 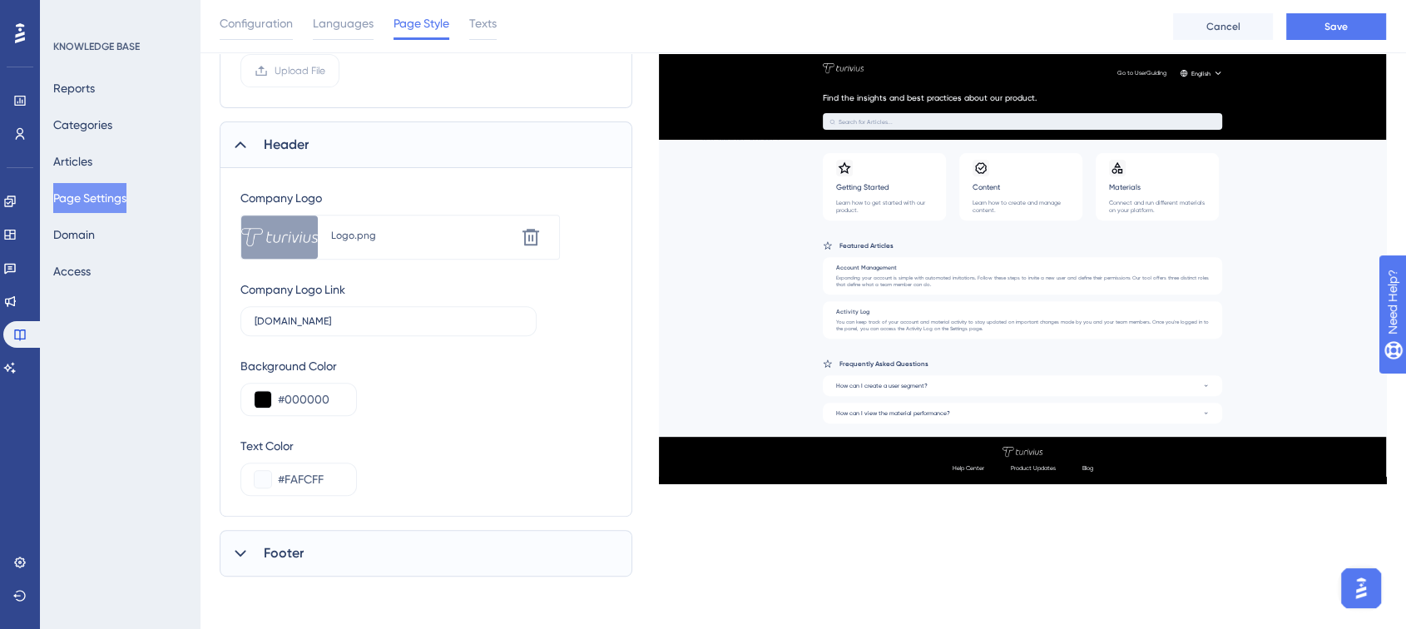 What do you see at coordinates (284, 553) in the screenshot?
I see `span: Footer` at bounding box center [284, 553].